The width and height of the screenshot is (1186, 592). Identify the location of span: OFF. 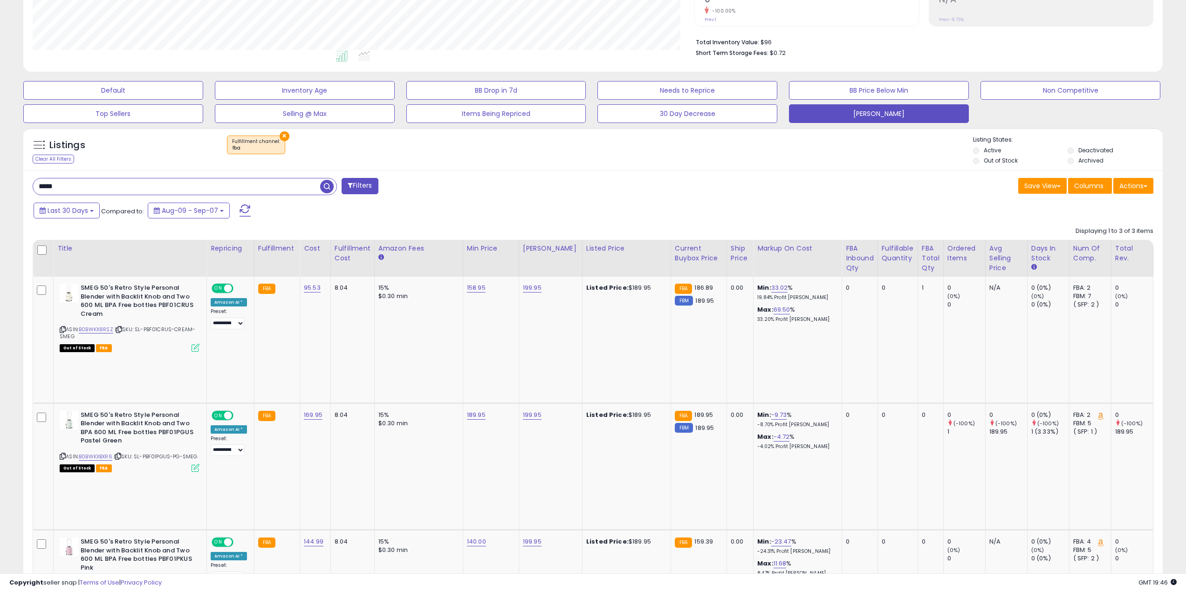
(240, 415).